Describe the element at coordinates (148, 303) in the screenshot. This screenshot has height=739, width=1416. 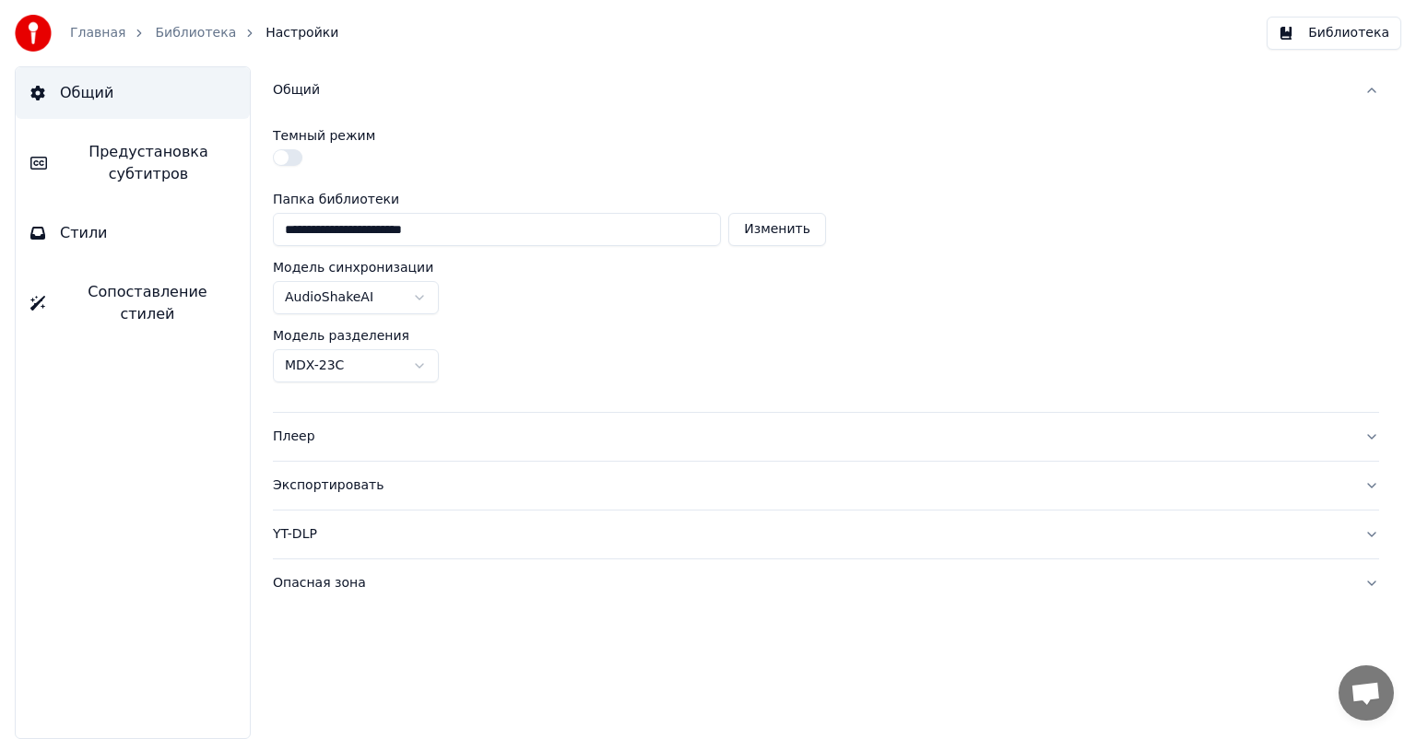
I see `span: Сопоставление стилей` at that location.